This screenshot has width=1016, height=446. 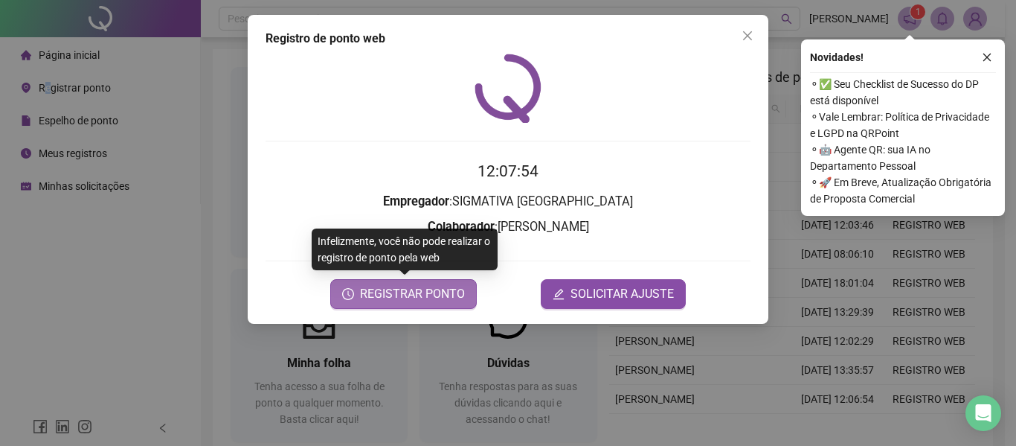 What do you see at coordinates (903, 190) in the screenshot?
I see `span: ⚬ 🚀 Em Breve, Atualização Obrigatória de Proposta Comercial` at bounding box center [903, 190].